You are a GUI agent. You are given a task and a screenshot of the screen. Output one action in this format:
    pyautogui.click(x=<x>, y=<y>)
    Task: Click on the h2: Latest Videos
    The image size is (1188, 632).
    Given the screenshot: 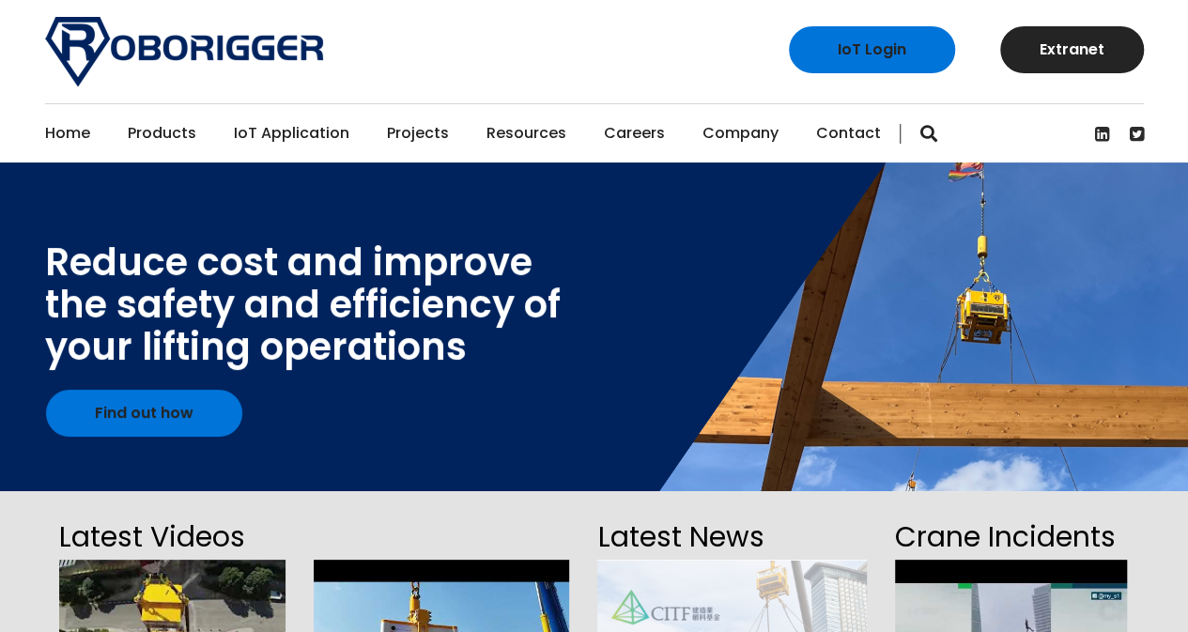 What is the action you would take?
    pyautogui.click(x=172, y=537)
    